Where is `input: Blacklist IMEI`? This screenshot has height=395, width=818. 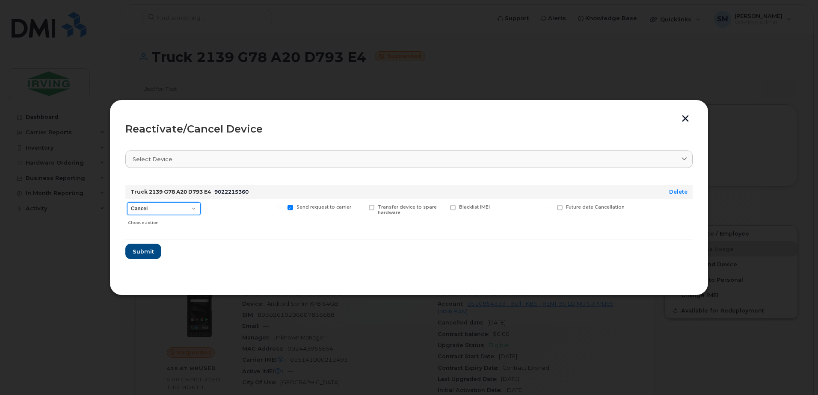
input: Blacklist IMEI is located at coordinates (442, 207).